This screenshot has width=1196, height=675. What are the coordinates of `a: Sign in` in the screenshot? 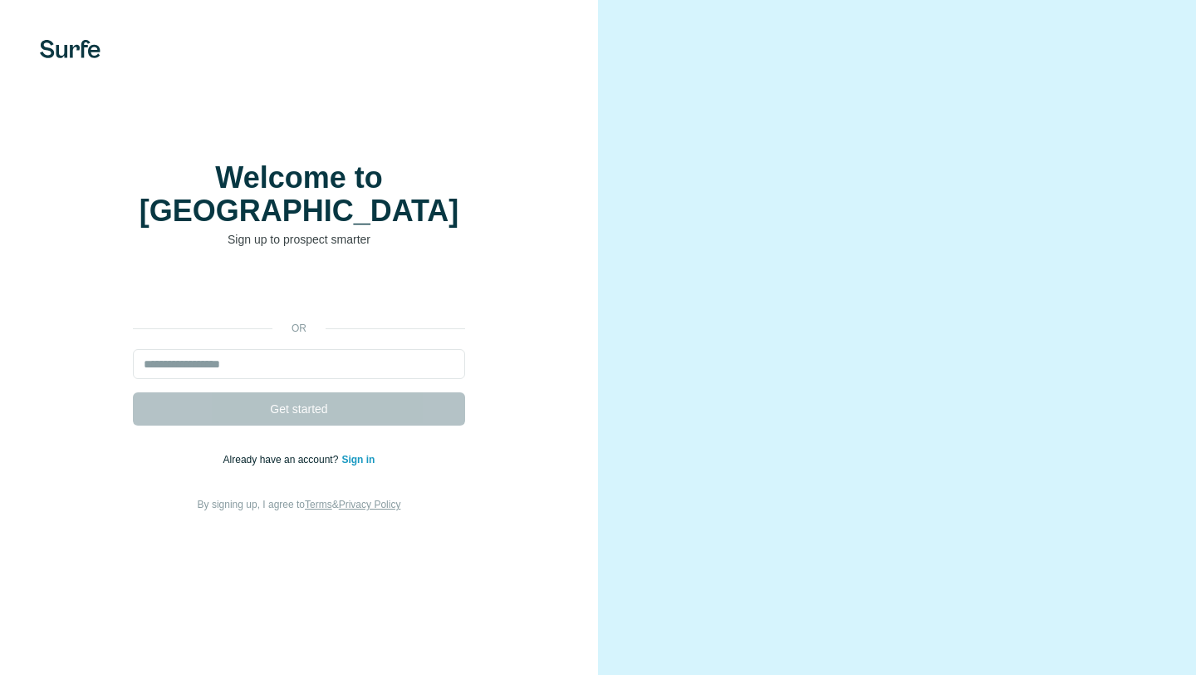 It's located at (358, 459).